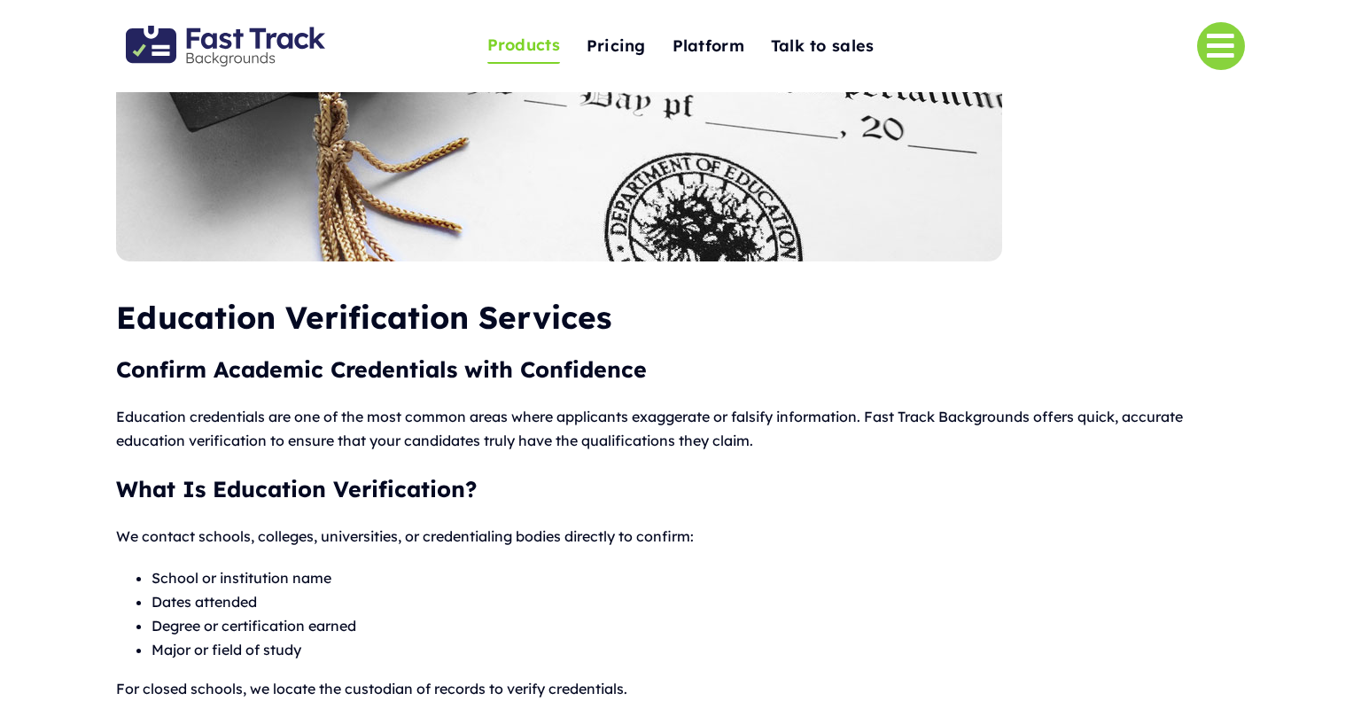 The width and height of the screenshot is (1361, 701). What do you see at coordinates (708, 46) in the screenshot?
I see `a: Platform` at bounding box center [708, 46].